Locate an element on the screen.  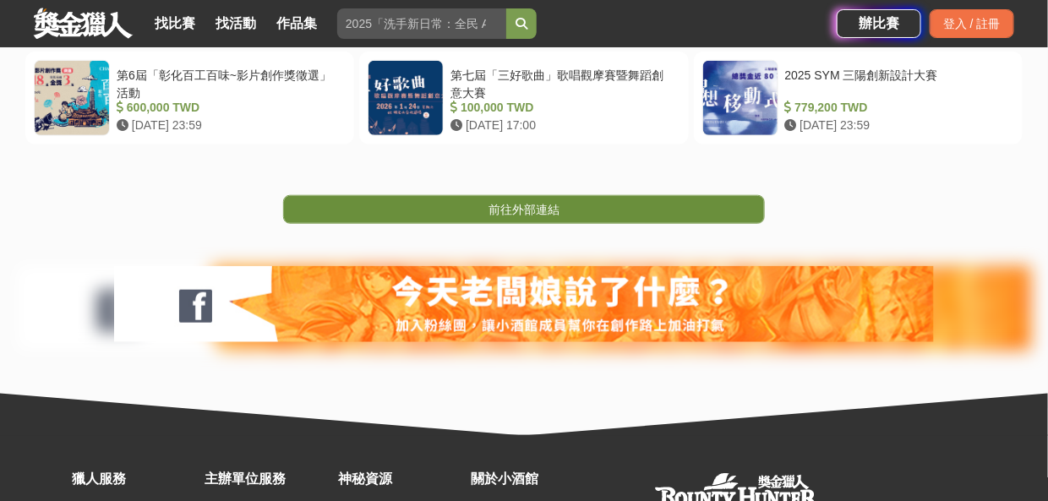
a: 前往外部連結 is located at coordinates (524, 210).